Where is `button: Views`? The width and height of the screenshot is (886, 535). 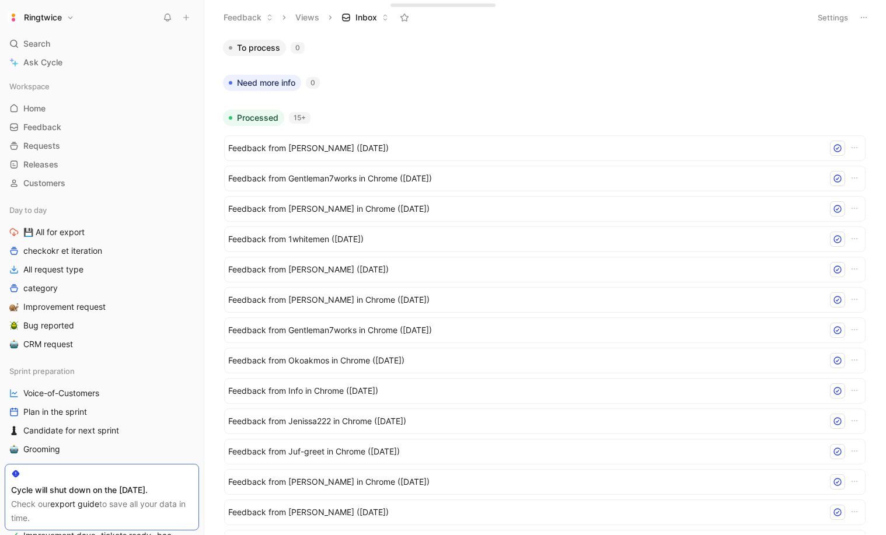
button: Views is located at coordinates (307, 18).